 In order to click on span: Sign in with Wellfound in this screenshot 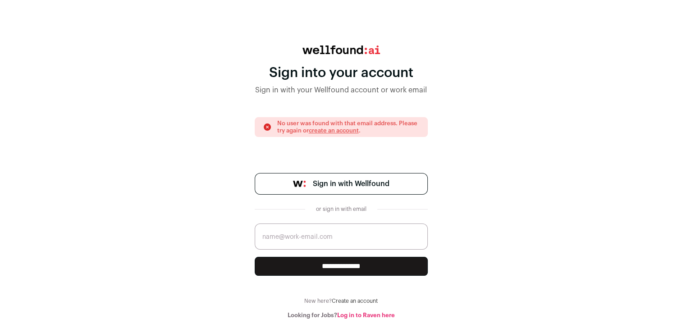, I will do `click(351, 184)`.